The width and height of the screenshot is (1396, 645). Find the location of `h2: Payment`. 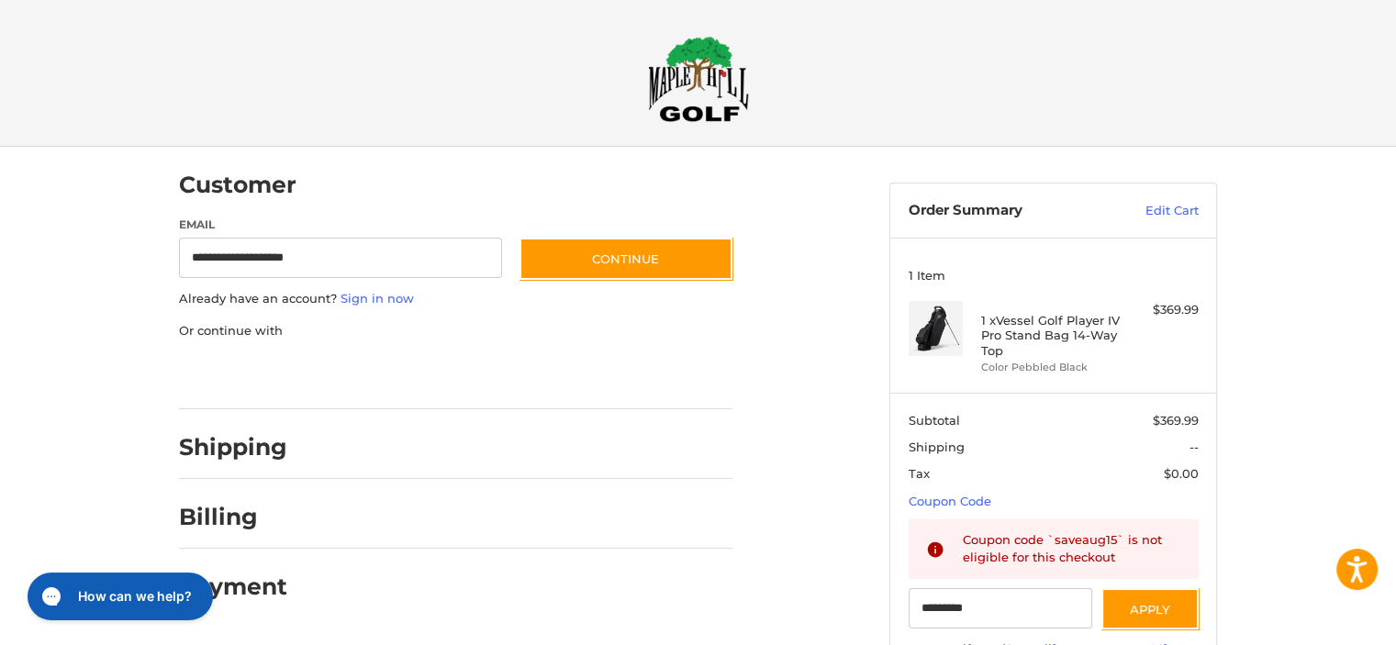

h2: Payment is located at coordinates (233, 586).